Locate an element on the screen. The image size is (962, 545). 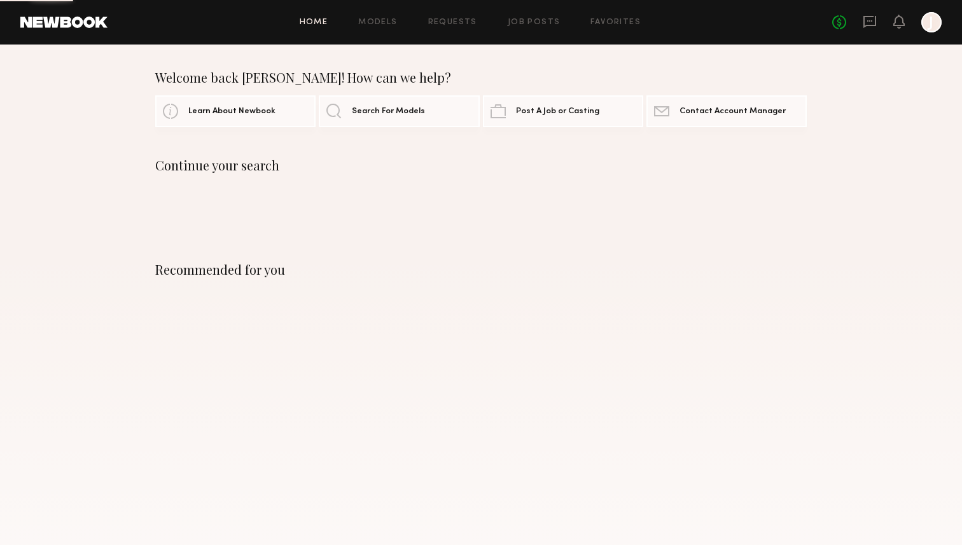
a: Home is located at coordinates (314, 22).